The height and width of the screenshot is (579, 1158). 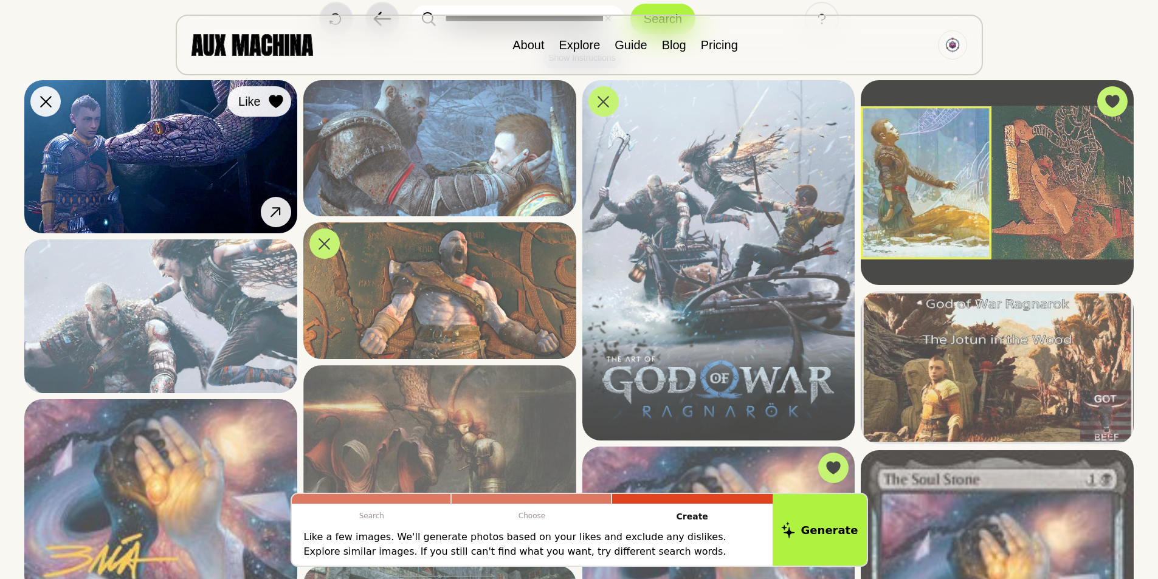 I want to click on button: Generate, so click(x=819, y=530).